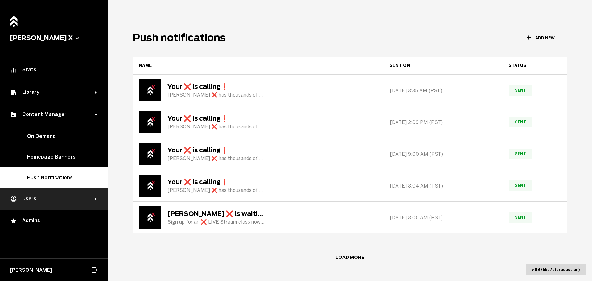 The height and width of the screenshot is (281, 592). Describe the element at coordinates (52, 92) in the screenshot. I see `div: Library` at that location.